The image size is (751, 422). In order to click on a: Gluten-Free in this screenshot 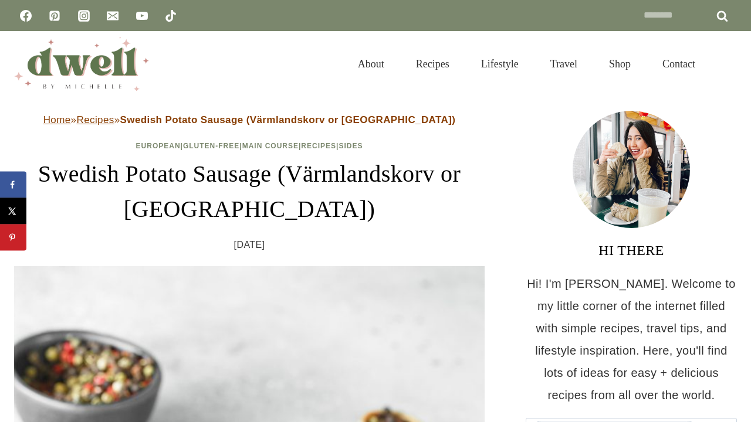, I will do `click(211, 146)`.